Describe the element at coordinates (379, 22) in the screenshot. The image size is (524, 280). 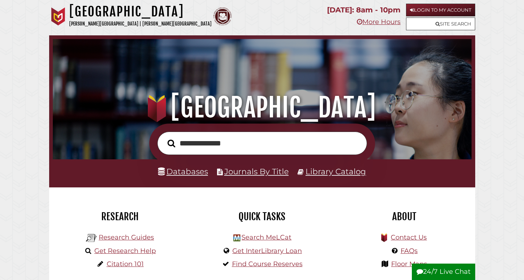
I see `a: More Hours` at that location.